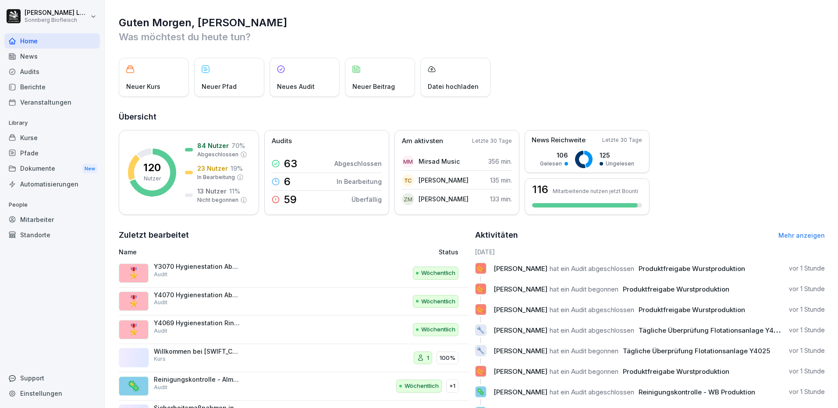 The width and height of the screenshot is (838, 408). What do you see at coordinates (52, 153) in the screenshot?
I see `a: Pfade` at bounding box center [52, 153].